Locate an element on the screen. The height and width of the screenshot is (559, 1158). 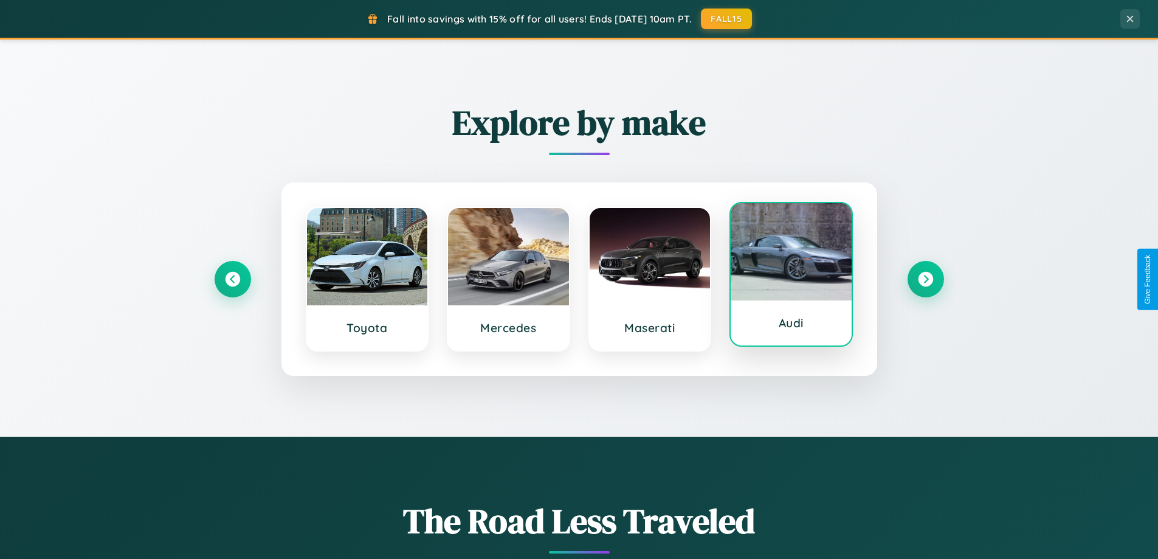
h3: Mercedes is located at coordinates (508, 328).